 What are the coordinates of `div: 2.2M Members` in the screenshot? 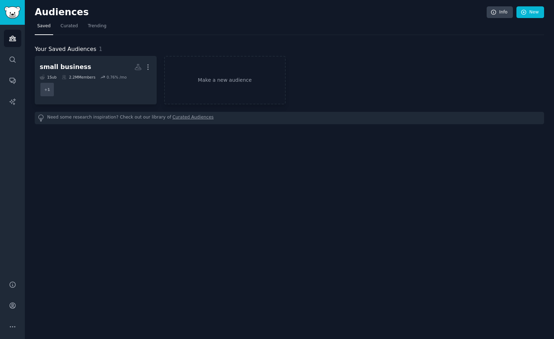 It's located at (78, 77).